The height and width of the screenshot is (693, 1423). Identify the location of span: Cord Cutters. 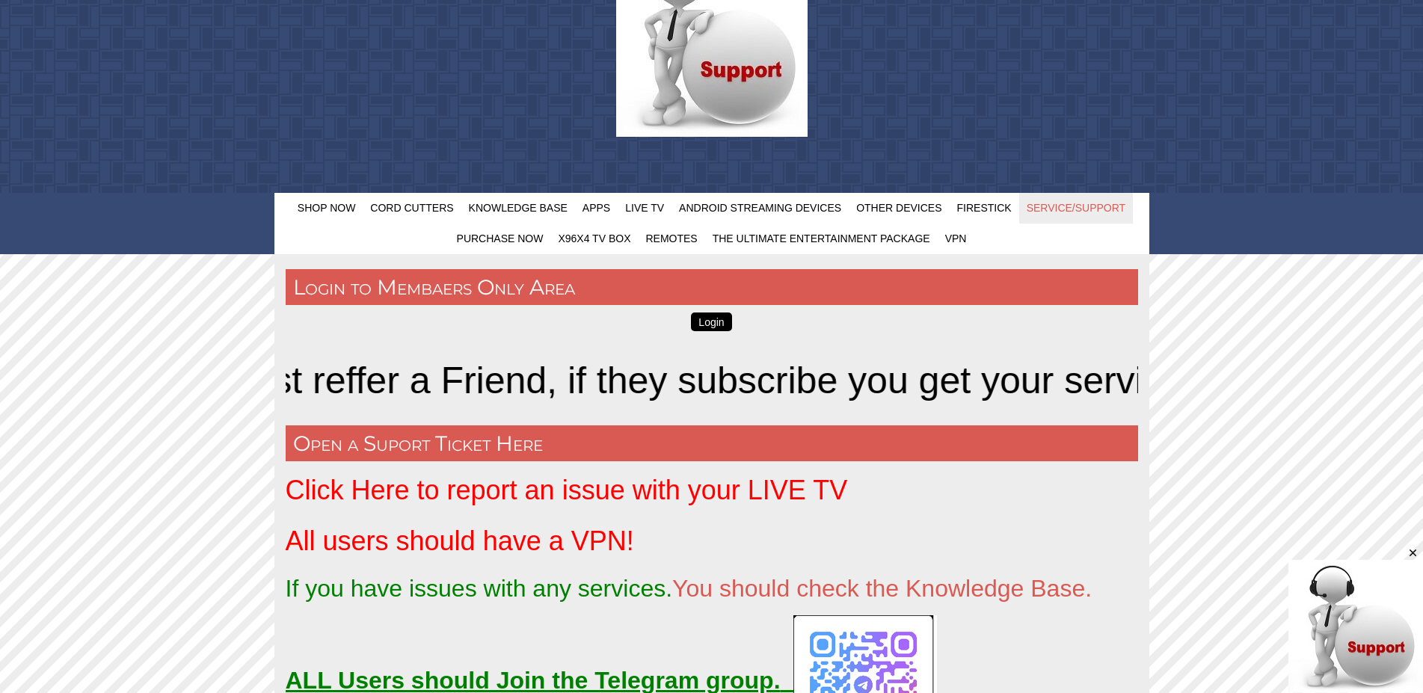
(411, 208).